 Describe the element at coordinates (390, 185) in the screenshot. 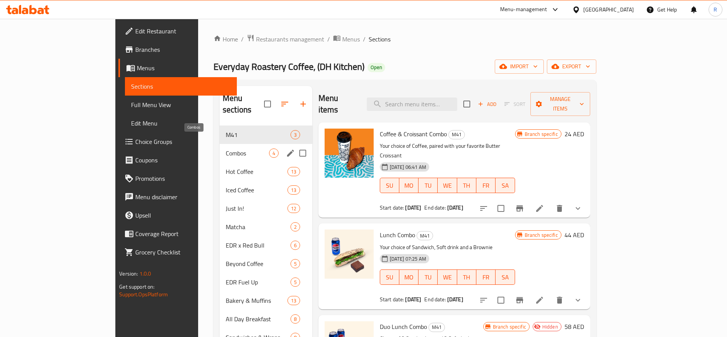

I see `button: SU` at that location.